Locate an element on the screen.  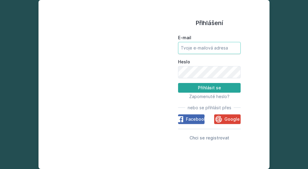
button: Přihlásit se is located at coordinates (210, 88).